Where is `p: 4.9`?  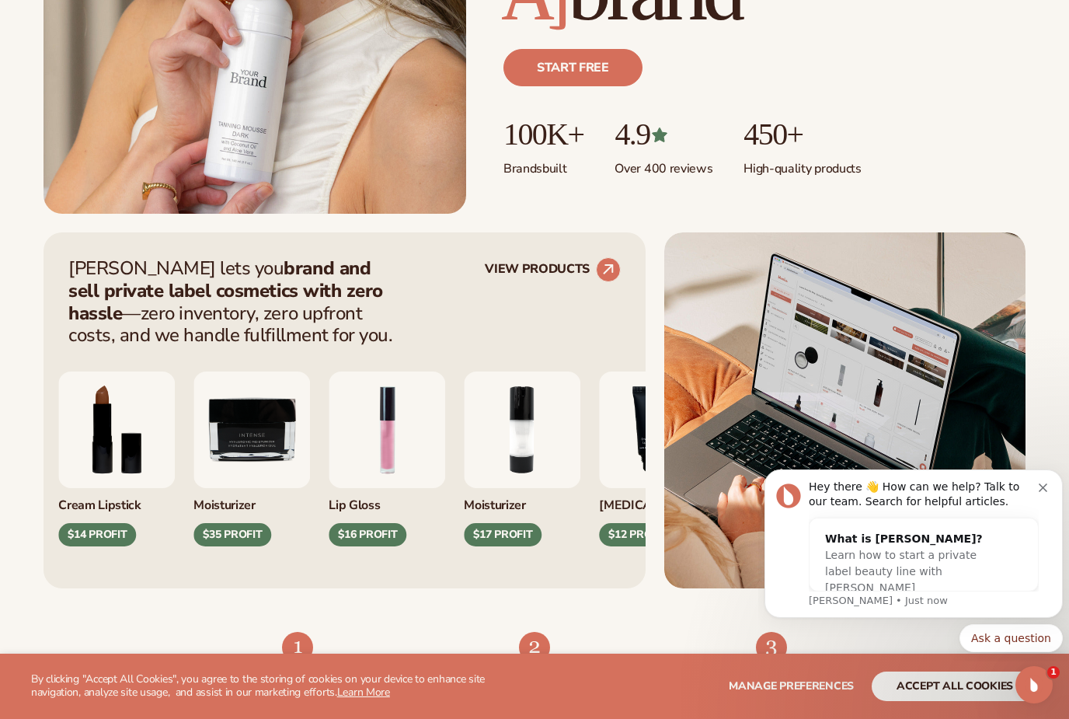
p: 4.9 is located at coordinates (664, 134).